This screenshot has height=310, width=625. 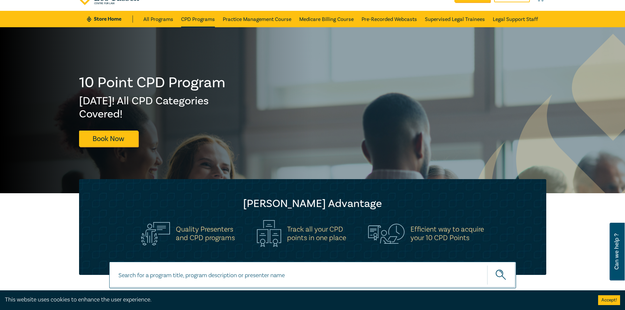 What do you see at coordinates (609, 300) in the screenshot?
I see `button: Accept cookies` at bounding box center [609, 300].